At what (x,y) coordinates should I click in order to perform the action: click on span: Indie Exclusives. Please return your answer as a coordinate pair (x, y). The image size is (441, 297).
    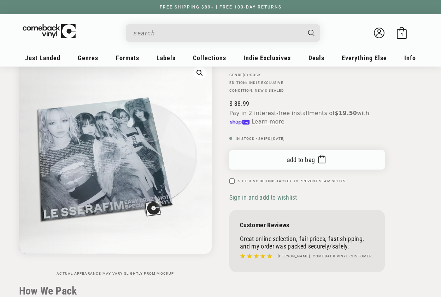
    Looking at the image, I should click on (267, 58).